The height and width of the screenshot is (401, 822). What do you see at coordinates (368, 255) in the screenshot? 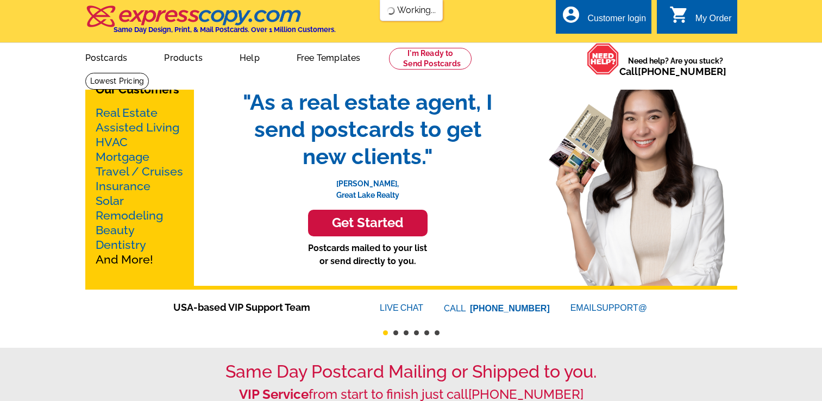
I see `p: Postcards mailed to your list or send directly to you.` at bounding box center [368, 255].